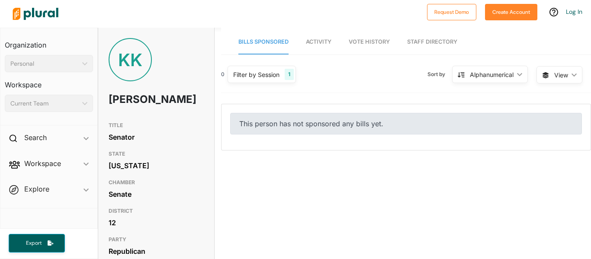  Describe the element at coordinates (256, 74) in the screenshot. I see `div: Filter by Session` at that location.